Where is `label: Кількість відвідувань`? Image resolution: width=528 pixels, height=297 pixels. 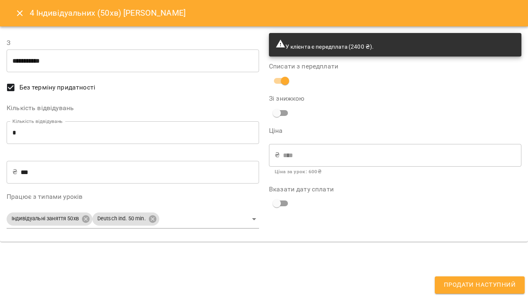
label: Кількість відвідувань is located at coordinates (133, 108).